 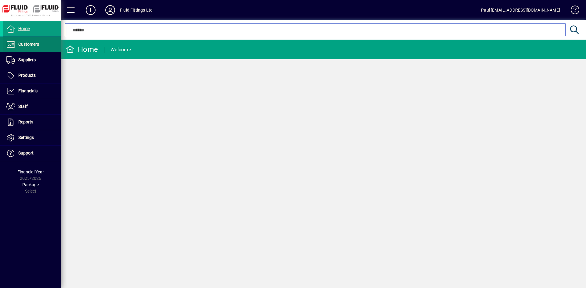 What do you see at coordinates (572, 11) in the screenshot?
I see `a: Knowledge Base` at bounding box center [572, 11].